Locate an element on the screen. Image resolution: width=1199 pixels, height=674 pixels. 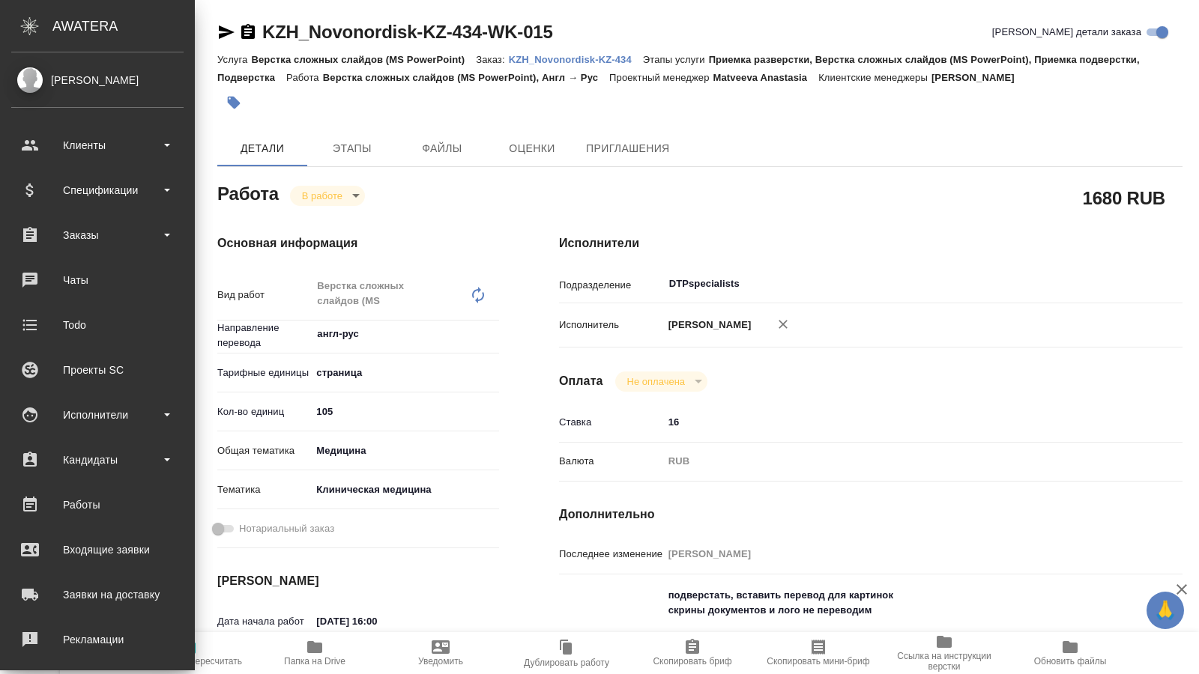
span: Дублировать работу is located at coordinates (567, 663).